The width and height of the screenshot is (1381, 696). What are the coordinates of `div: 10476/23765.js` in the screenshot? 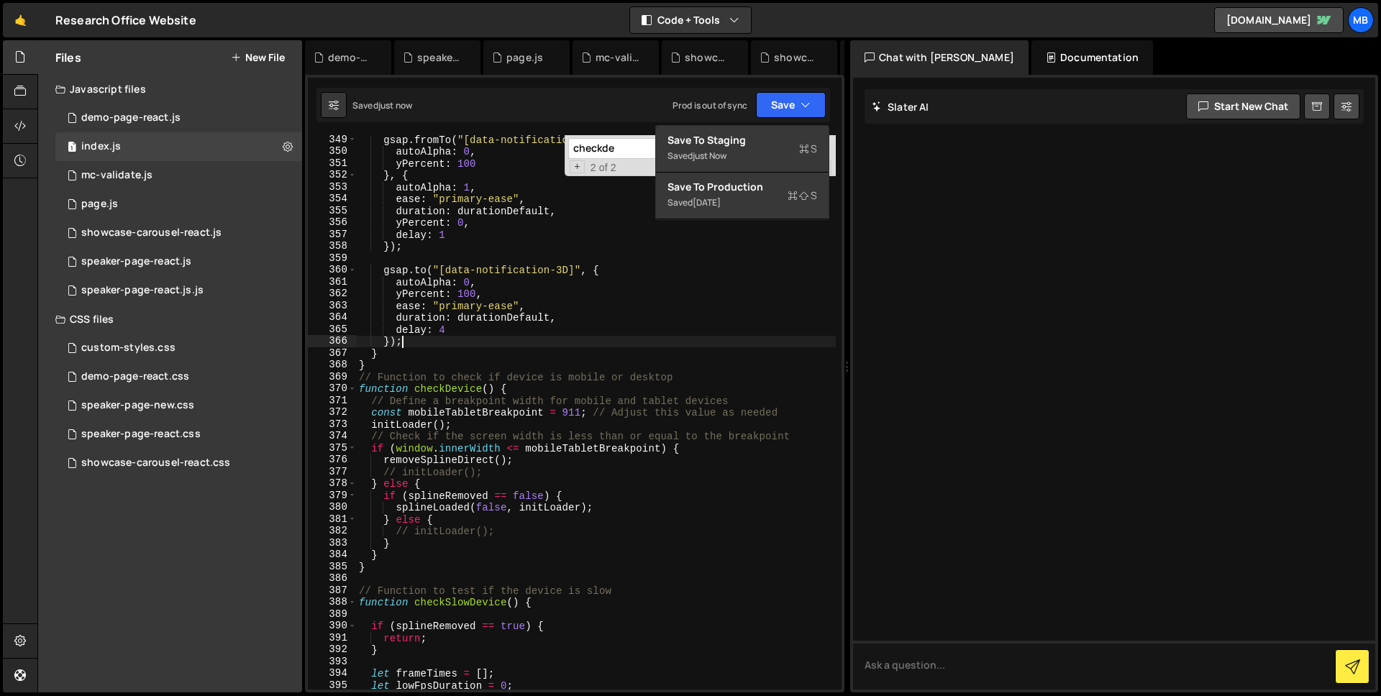 It's located at (178, 147).